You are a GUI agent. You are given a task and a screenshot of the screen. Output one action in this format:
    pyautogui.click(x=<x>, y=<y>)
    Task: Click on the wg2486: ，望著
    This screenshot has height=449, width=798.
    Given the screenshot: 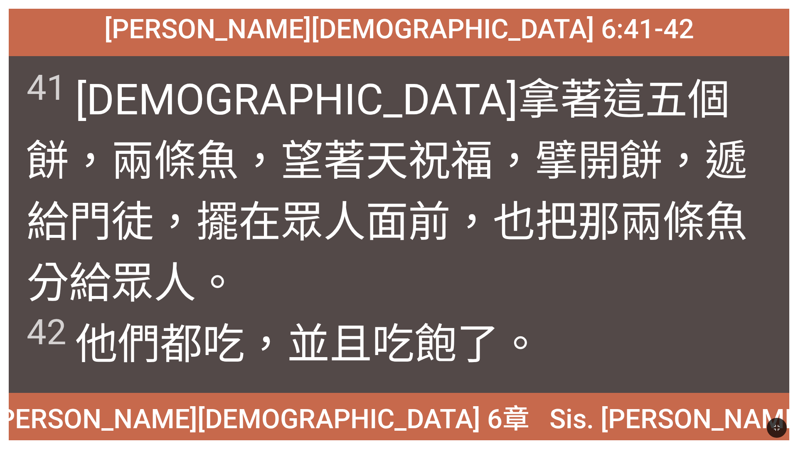 What is the action you would take?
    pyautogui.click(x=387, y=252)
    